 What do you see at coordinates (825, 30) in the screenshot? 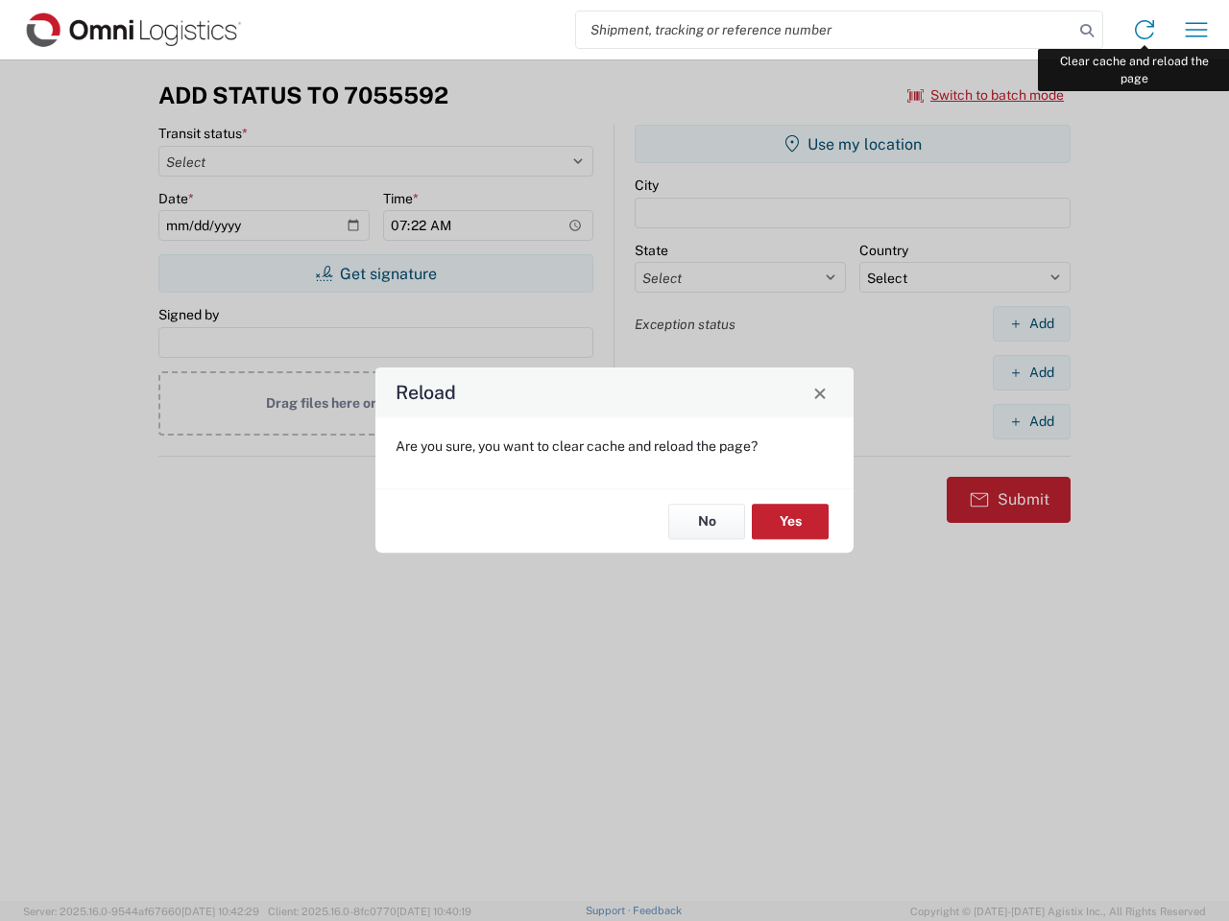
I see `input: Shipment, tracking or reference number` at bounding box center [825, 30].